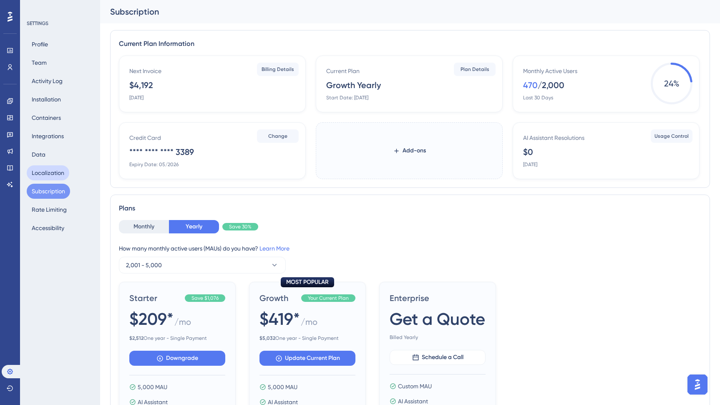 The height and width of the screenshot is (405, 720). Describe the element at coordinates (531, 85) in the screenshot. I see `div: 470` at that location.